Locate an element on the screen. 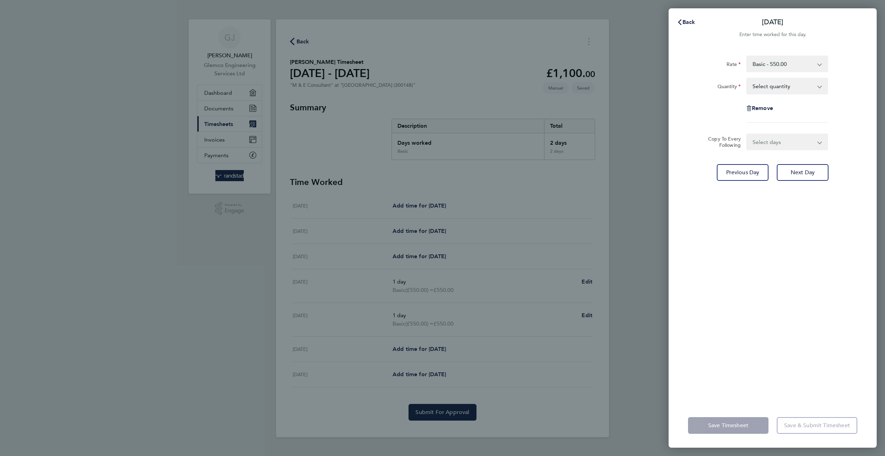  button: Back is located at coordinates (686, 22).